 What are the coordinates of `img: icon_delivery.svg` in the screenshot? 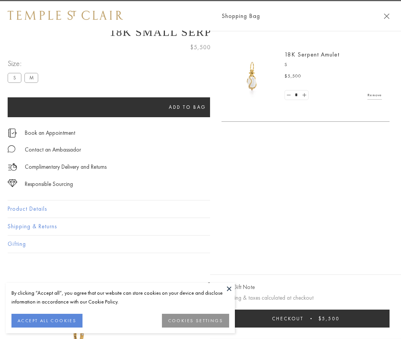 It's located at (12, 167).